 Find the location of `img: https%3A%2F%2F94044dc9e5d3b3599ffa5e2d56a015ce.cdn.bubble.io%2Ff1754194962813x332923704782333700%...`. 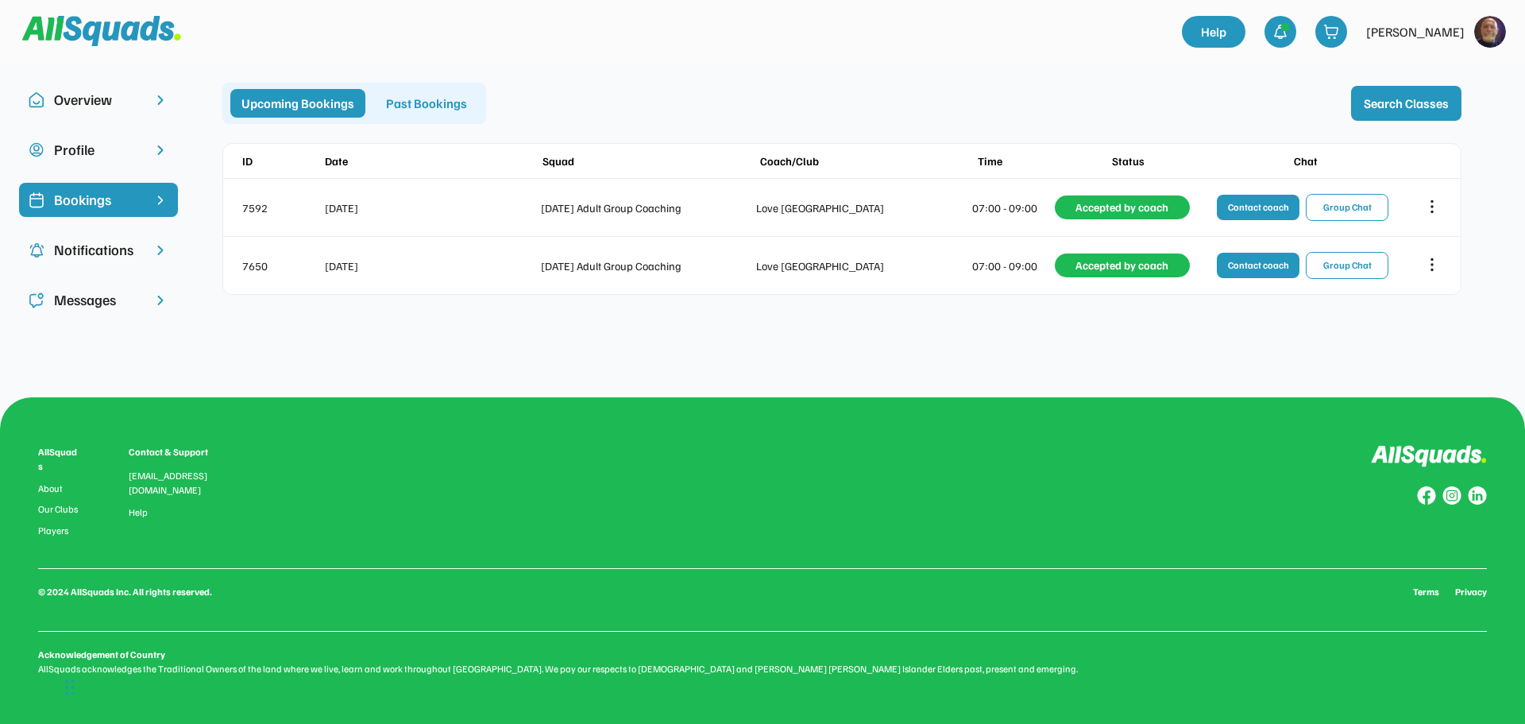

img: https%3A%2F%2F94044dc9e5d3b3599ffa5e2d56a015ce.cdn.bubble.io%2Ff1754194962813x332923704782333700%... is located at coordinates (1490, 32).